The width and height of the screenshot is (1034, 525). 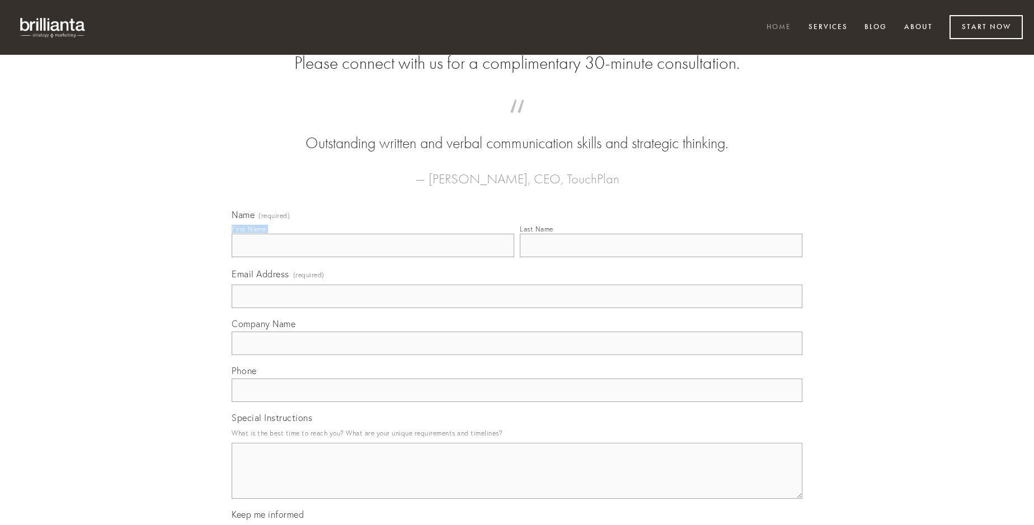 I want to click on a: Services, so click(x=828, y=27).